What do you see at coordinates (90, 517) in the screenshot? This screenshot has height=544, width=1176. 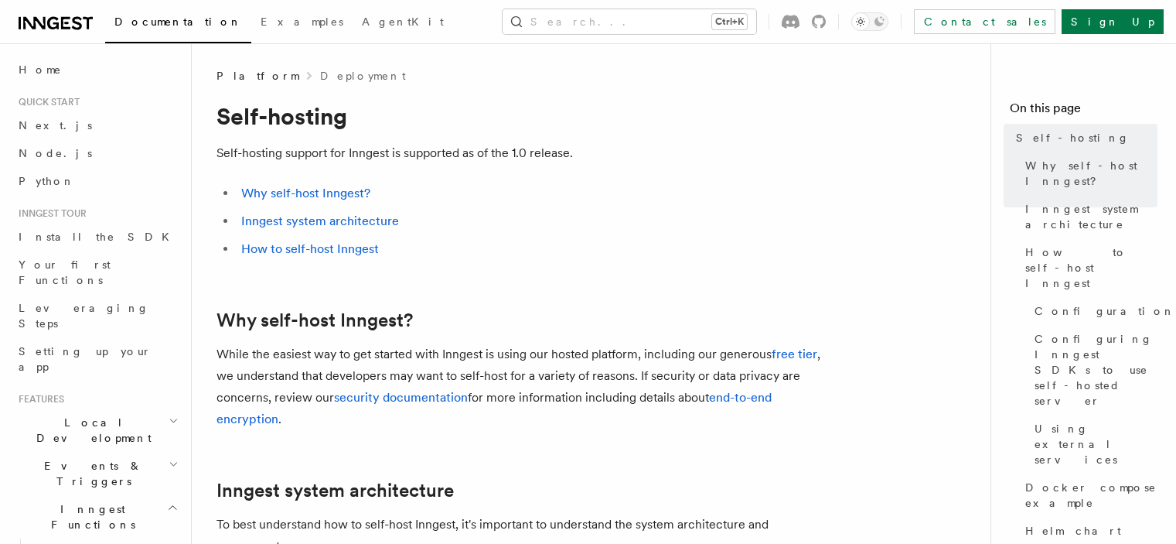 I see `span: Inngest Functions` at bounding box center [90, 517].